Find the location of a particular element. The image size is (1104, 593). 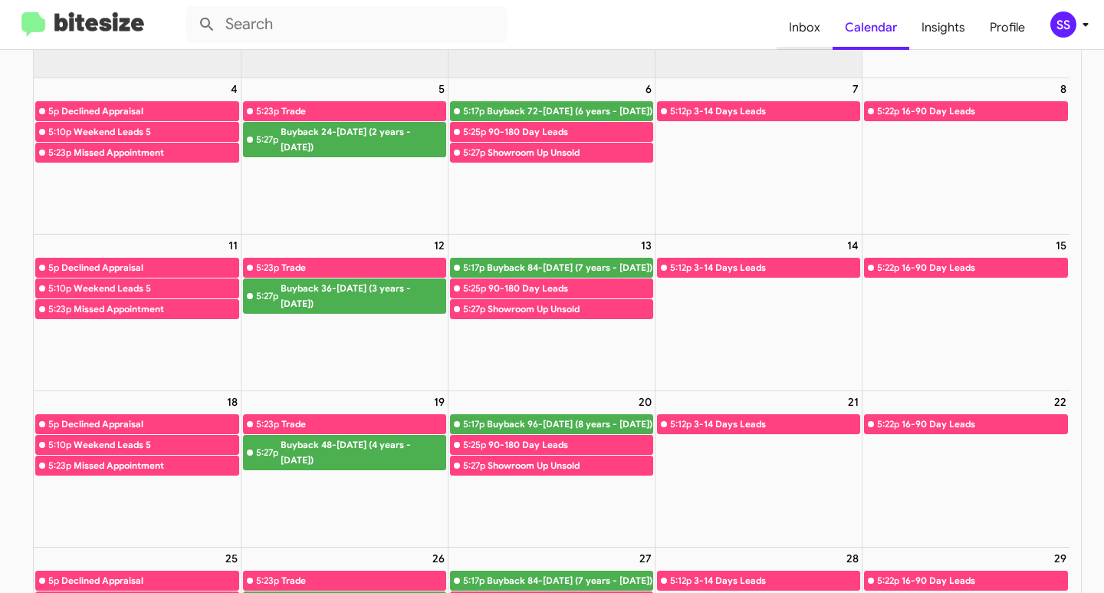

a: Insights is located at coordinates (943, 28).